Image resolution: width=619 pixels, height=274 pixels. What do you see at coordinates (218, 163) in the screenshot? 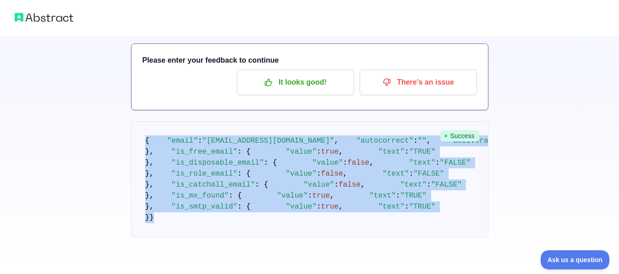
I see `span: "is_disposable_email"` at bounding box center [218, 163].